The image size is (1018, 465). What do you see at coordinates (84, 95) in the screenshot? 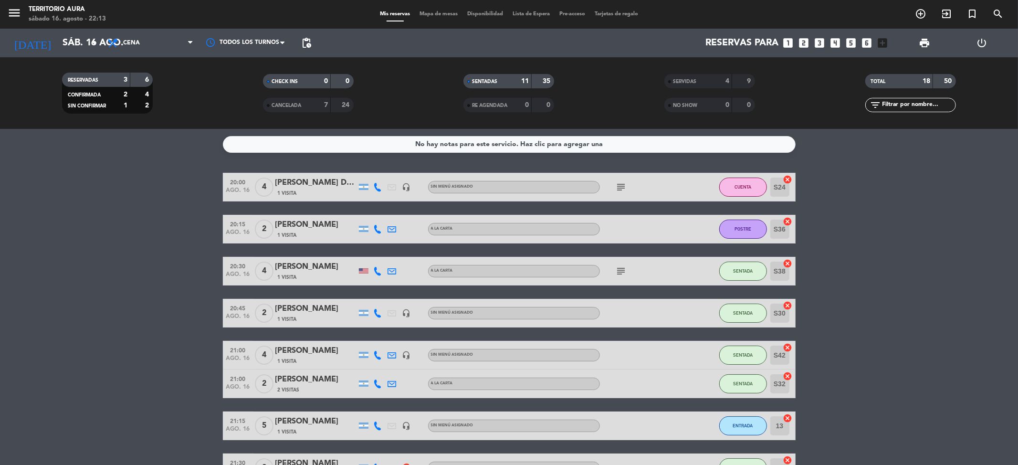
I see `span: CONFIRMADA` at bounding box center [84, 95].